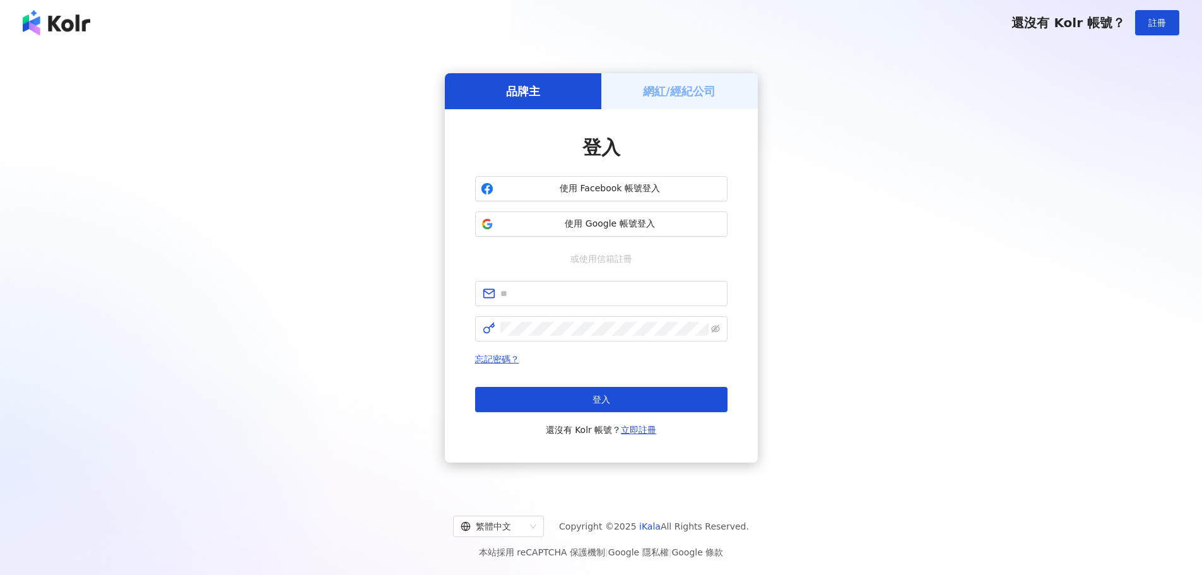 The height and width of the screenshot is (575, 1202). Describe the element at coordinates (56, 23) in the screenshot. I see `img: logo` at that location.